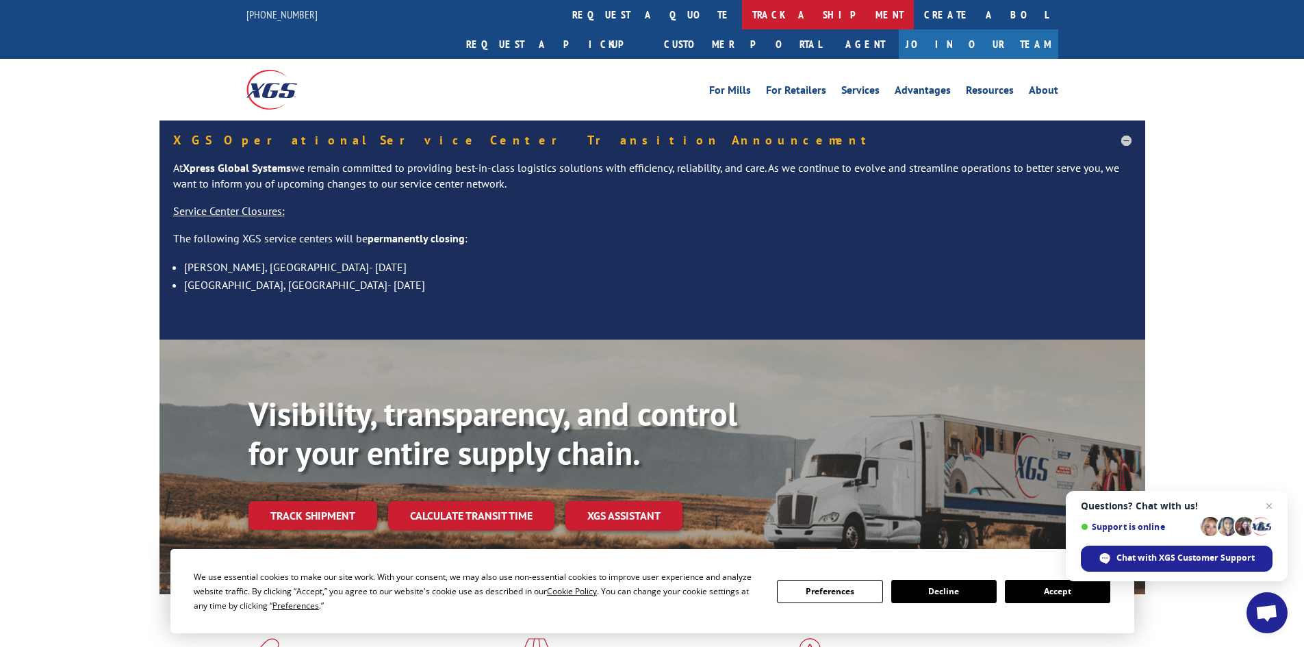  Describe the element at coordinates (922, 92) in the screenshot. I see `a: Advantages` at that location.